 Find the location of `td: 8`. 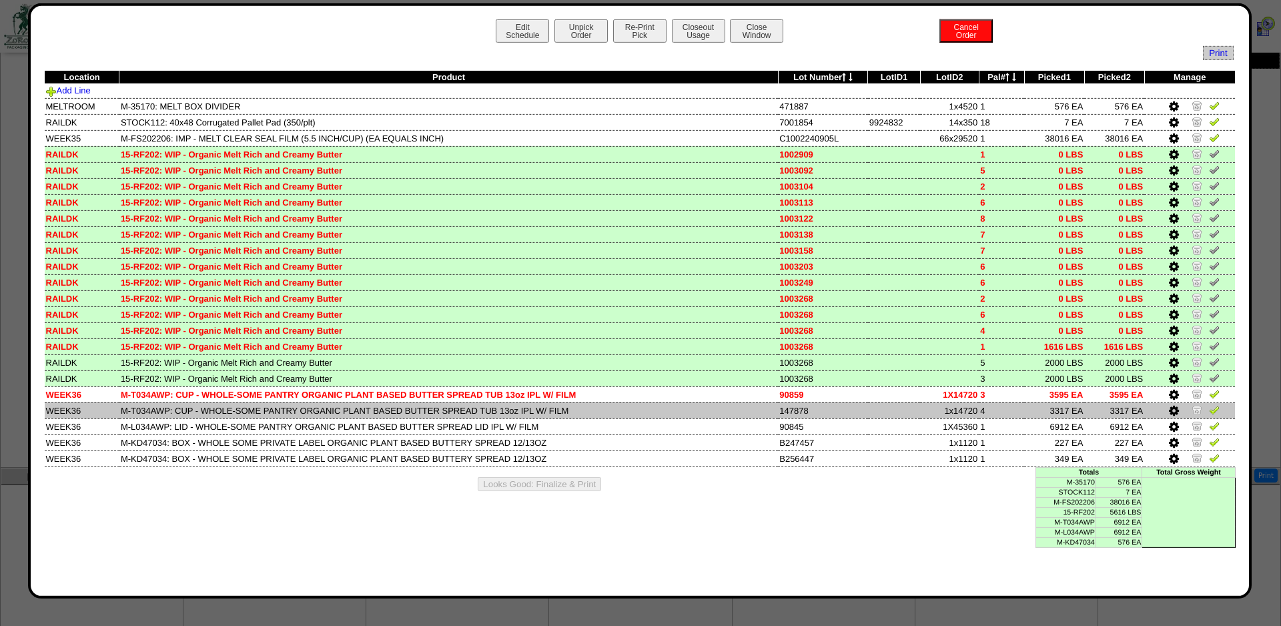

td: 8 is located at coordinates (1001, 218).